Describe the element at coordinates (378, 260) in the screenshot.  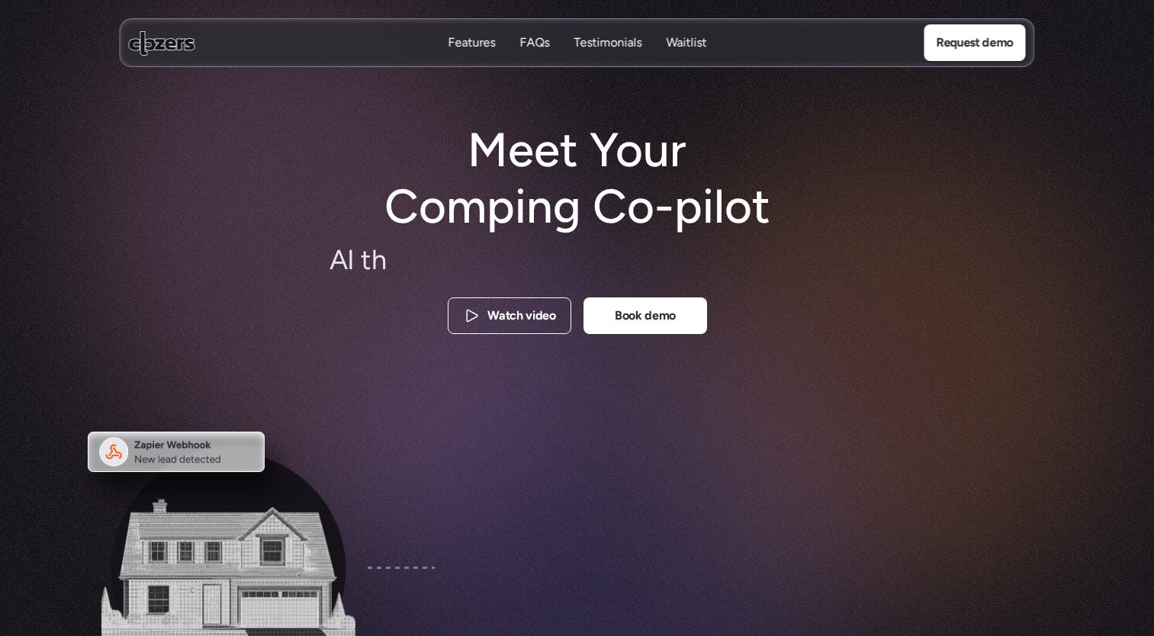
I see `span: h` at that location.